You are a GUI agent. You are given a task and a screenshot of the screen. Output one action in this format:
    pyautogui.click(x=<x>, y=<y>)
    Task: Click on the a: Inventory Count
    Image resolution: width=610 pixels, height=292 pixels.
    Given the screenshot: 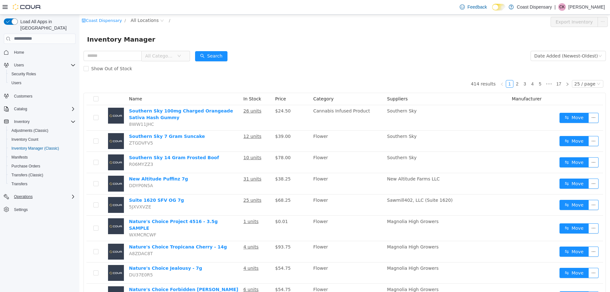 What is the action you would take?
    pyautogui.click(x=25, y=140)
    